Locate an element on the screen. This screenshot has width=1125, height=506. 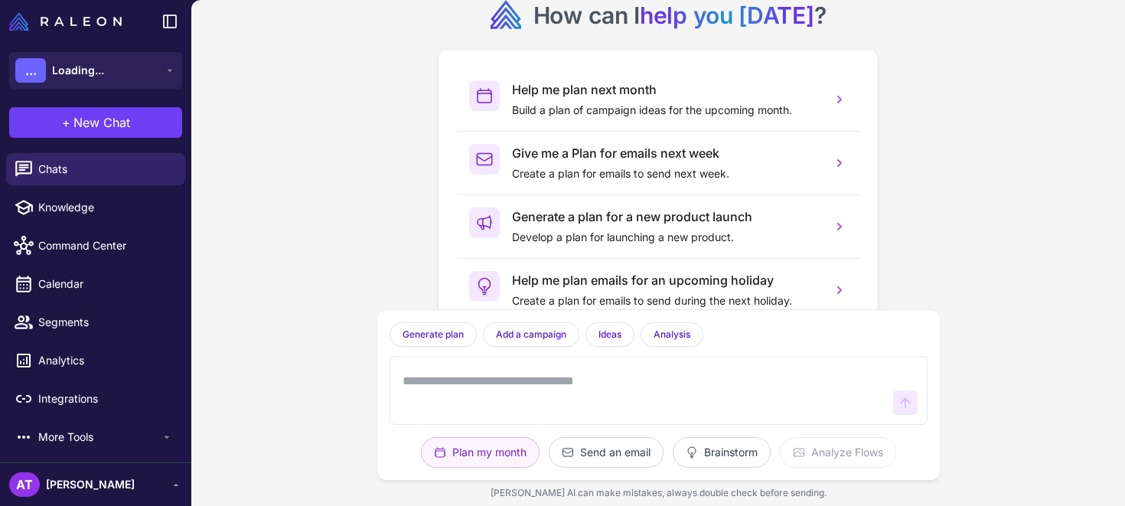
h3: Generate a plan for a new product launch is located at coordinates (666, 217).